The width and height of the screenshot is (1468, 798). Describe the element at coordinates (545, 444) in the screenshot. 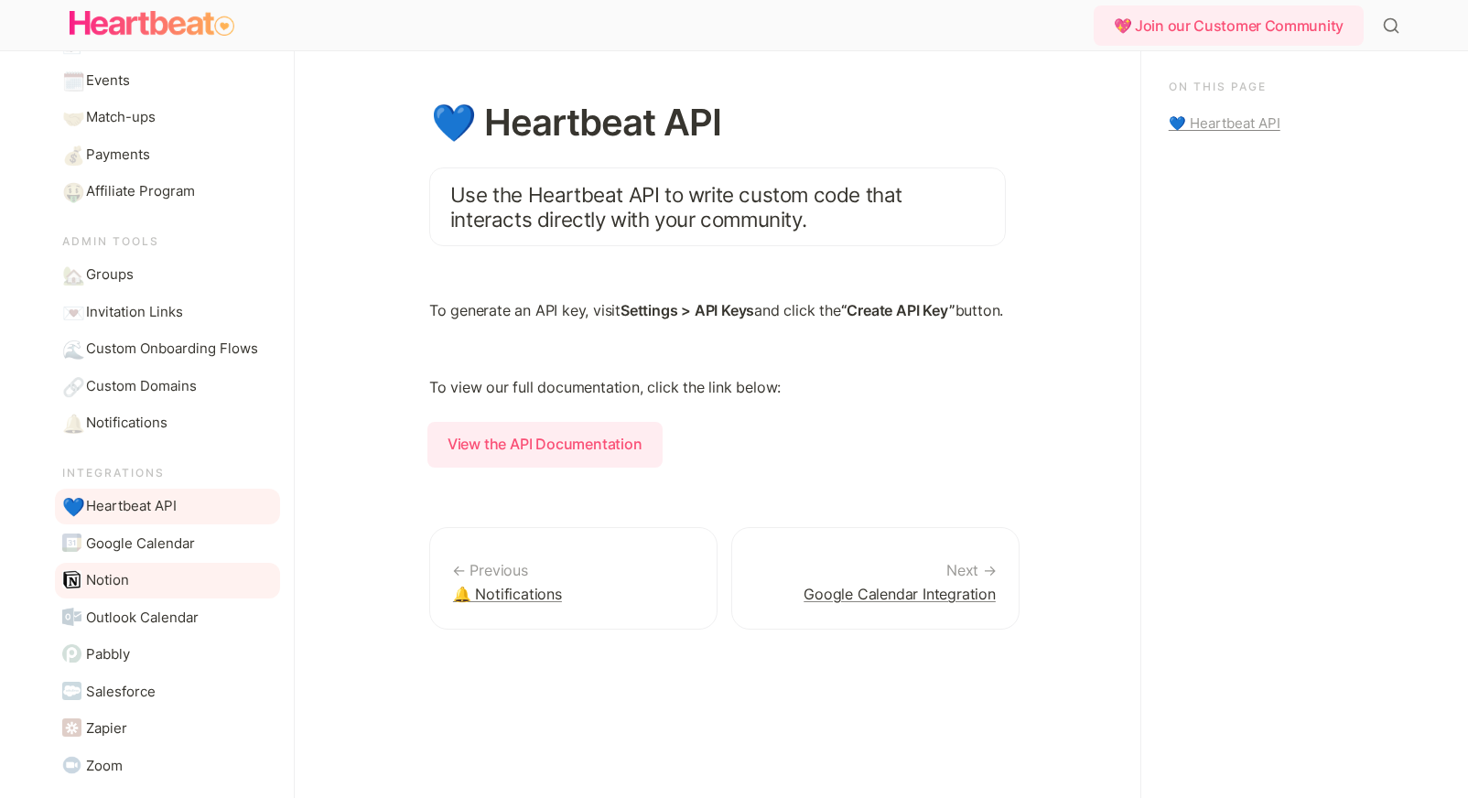

I see `a: View the API Documentation` at that location.